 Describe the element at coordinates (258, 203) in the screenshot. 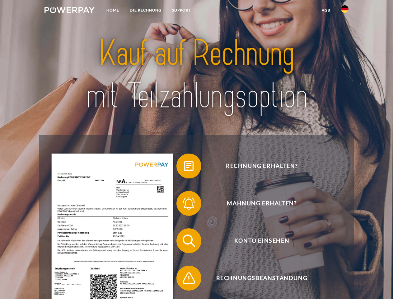

I see `a: Mahnung erhalten?` at that location.